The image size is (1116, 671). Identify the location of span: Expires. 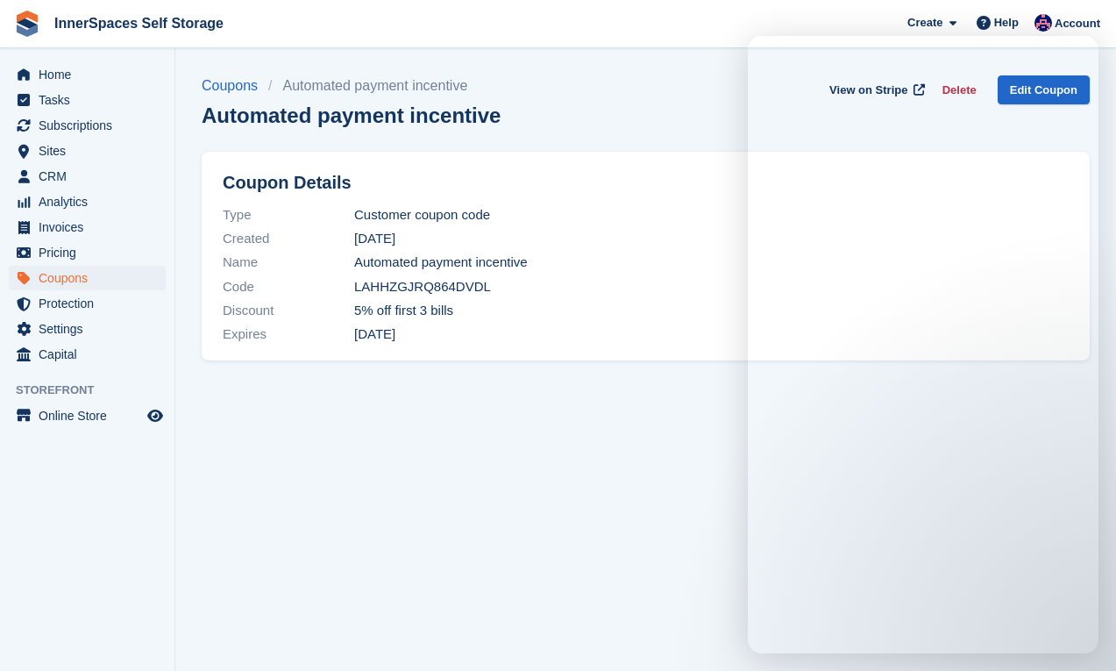
(289, 334).